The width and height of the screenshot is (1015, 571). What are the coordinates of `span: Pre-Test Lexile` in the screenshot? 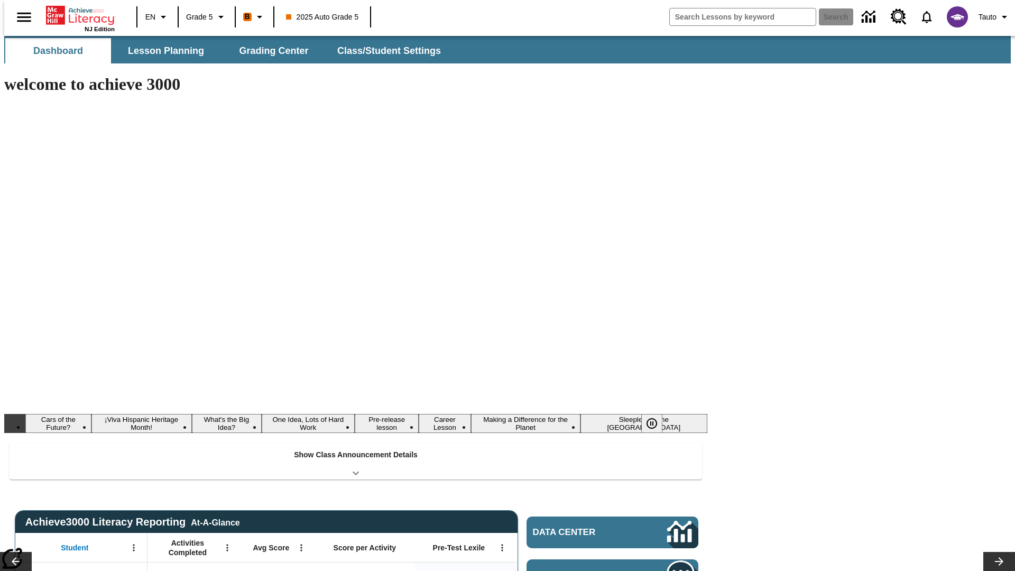 It's located at (459, 548).